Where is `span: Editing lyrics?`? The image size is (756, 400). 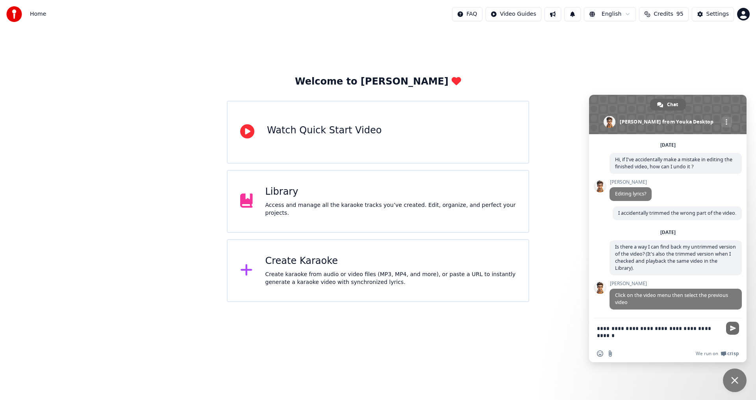
span: Editing lyrics? is located at coordinates (630, 194).